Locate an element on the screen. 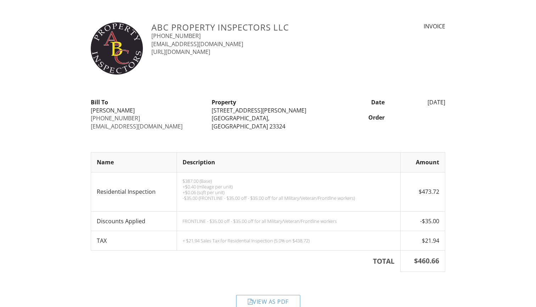 This screenshot has height=307, width=536. td: $473.72 is located at coordinates (423, 192).